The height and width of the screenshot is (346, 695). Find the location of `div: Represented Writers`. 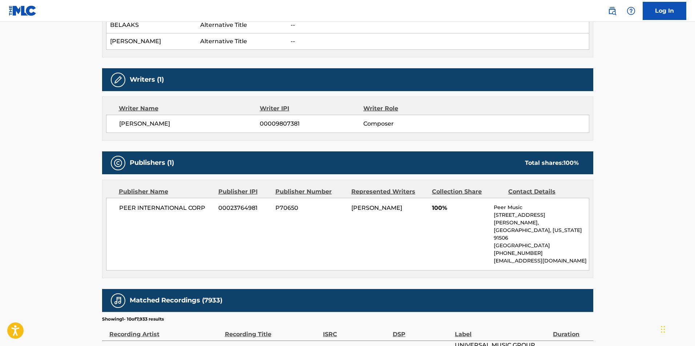

div: Represented Writers is located at coordinates (388, 192).